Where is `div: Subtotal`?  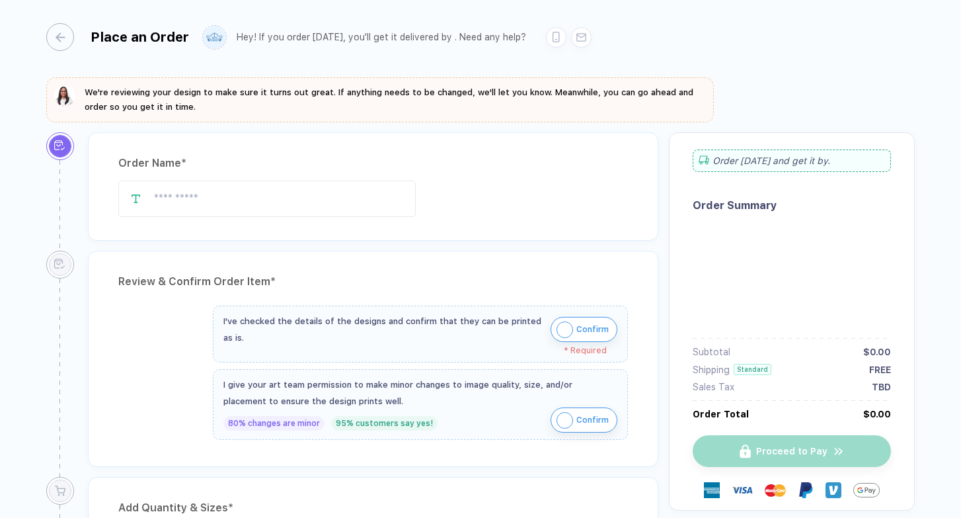
div: Subtotal is located at coordinates (712, 352).